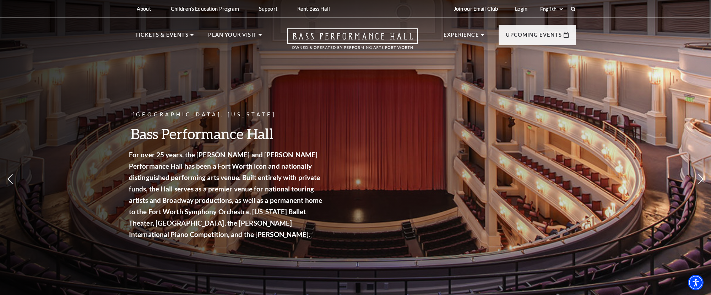 The height and width of the screenshot is (295, 711). I want to click on p: Rent Bass Hall, so click(314, 9).